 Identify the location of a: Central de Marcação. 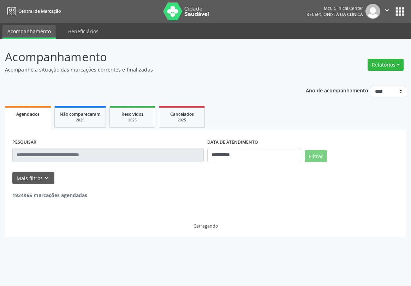
(33, 11).